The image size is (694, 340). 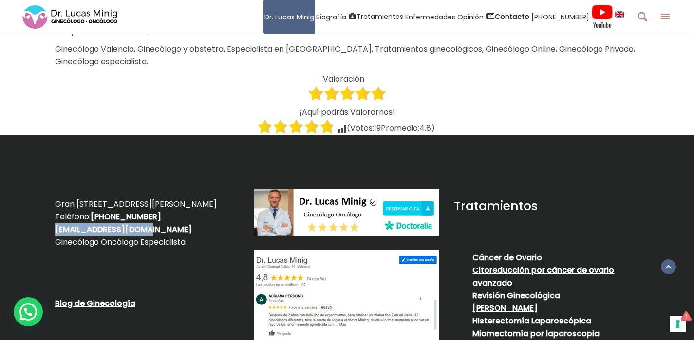 What do you see at coordinates (289, 17) in the screenshot?
I see `span: Dr. Lucas Minig` at bounding box center [289, 17].